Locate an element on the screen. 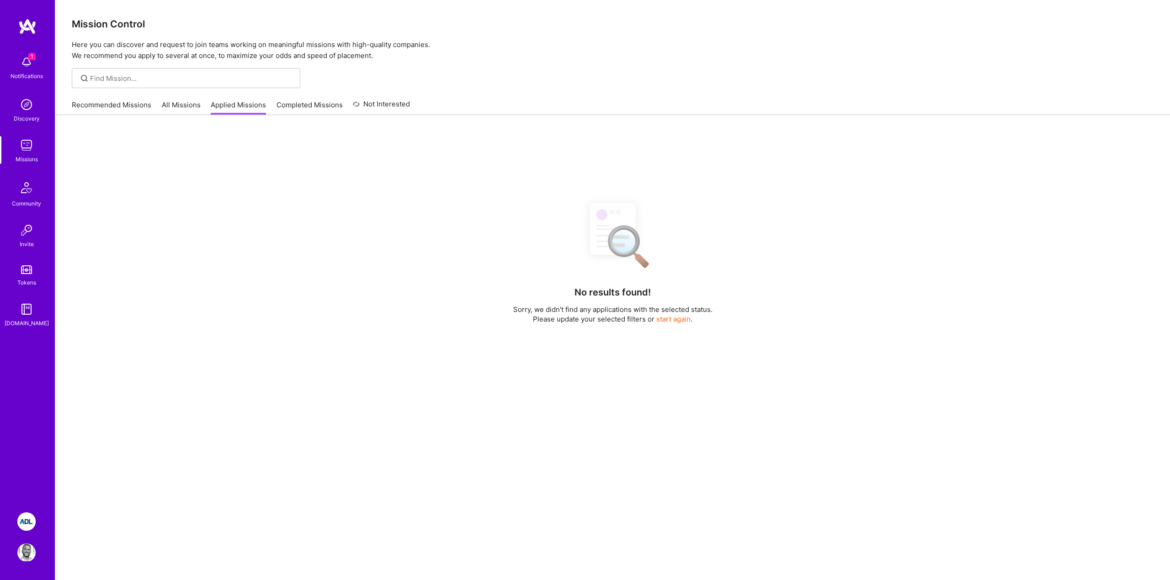  img: No Results is located at coordinates (613, 234).